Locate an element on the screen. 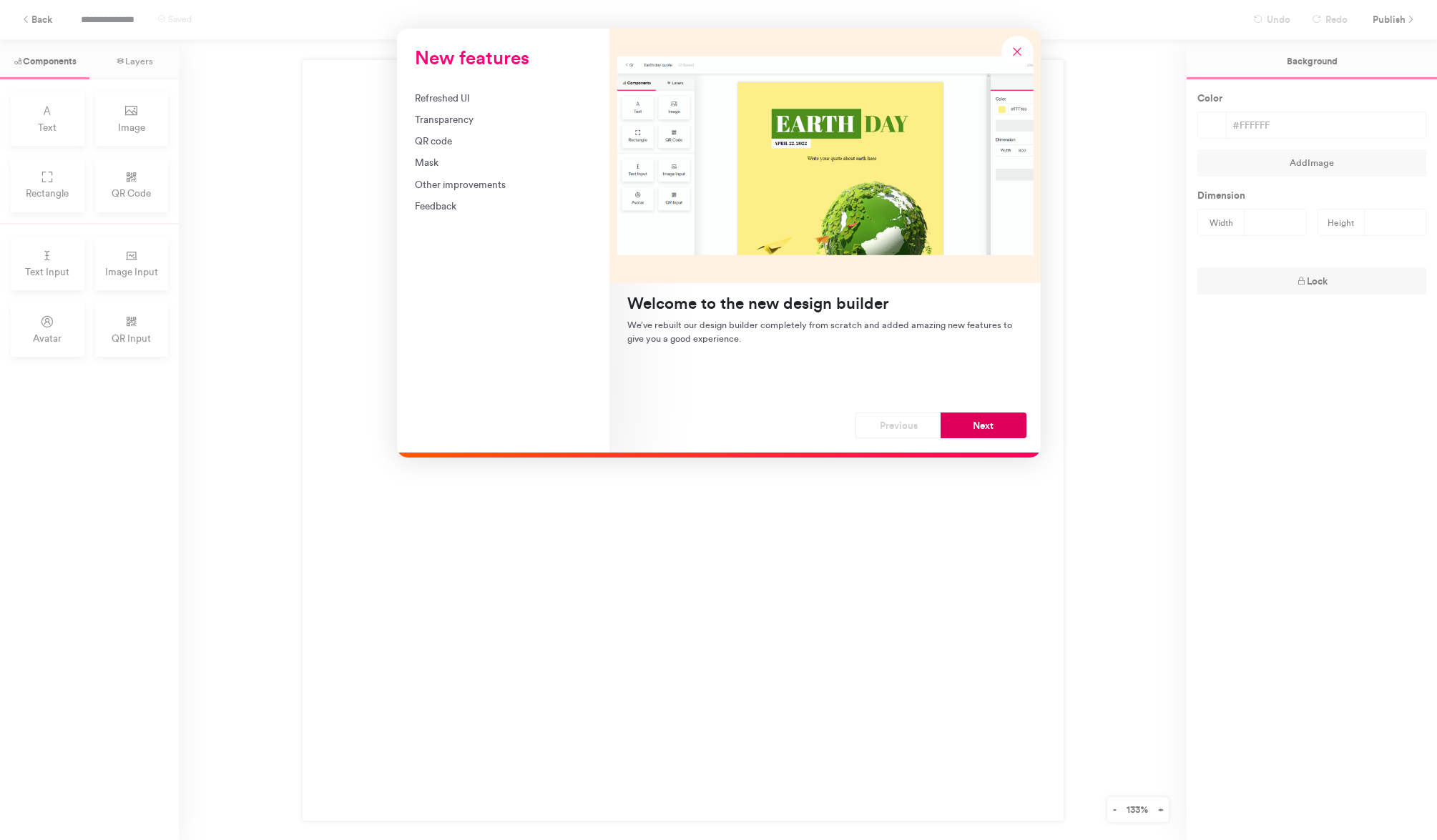 Image resolution: width=1437 pixels, height=840 pixels. div: Navigation button is located at coordinates (941, 426).